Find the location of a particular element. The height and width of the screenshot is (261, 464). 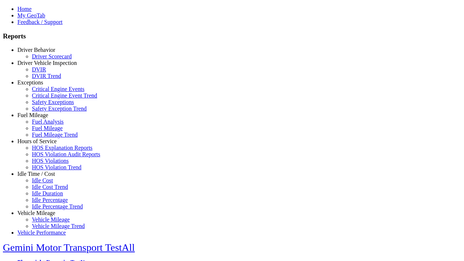

a: HOS Violation Trend is located at coordinates (57, 167).